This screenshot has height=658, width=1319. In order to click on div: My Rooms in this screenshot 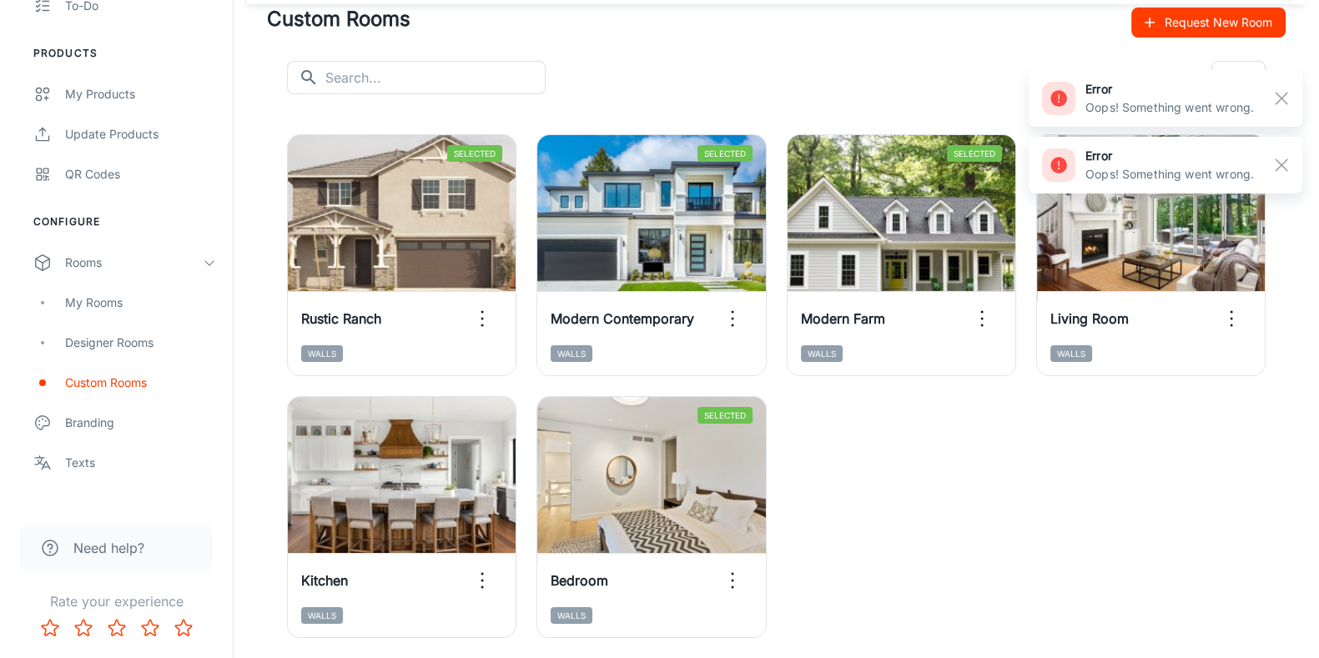, I will do `click(140, 303)`.